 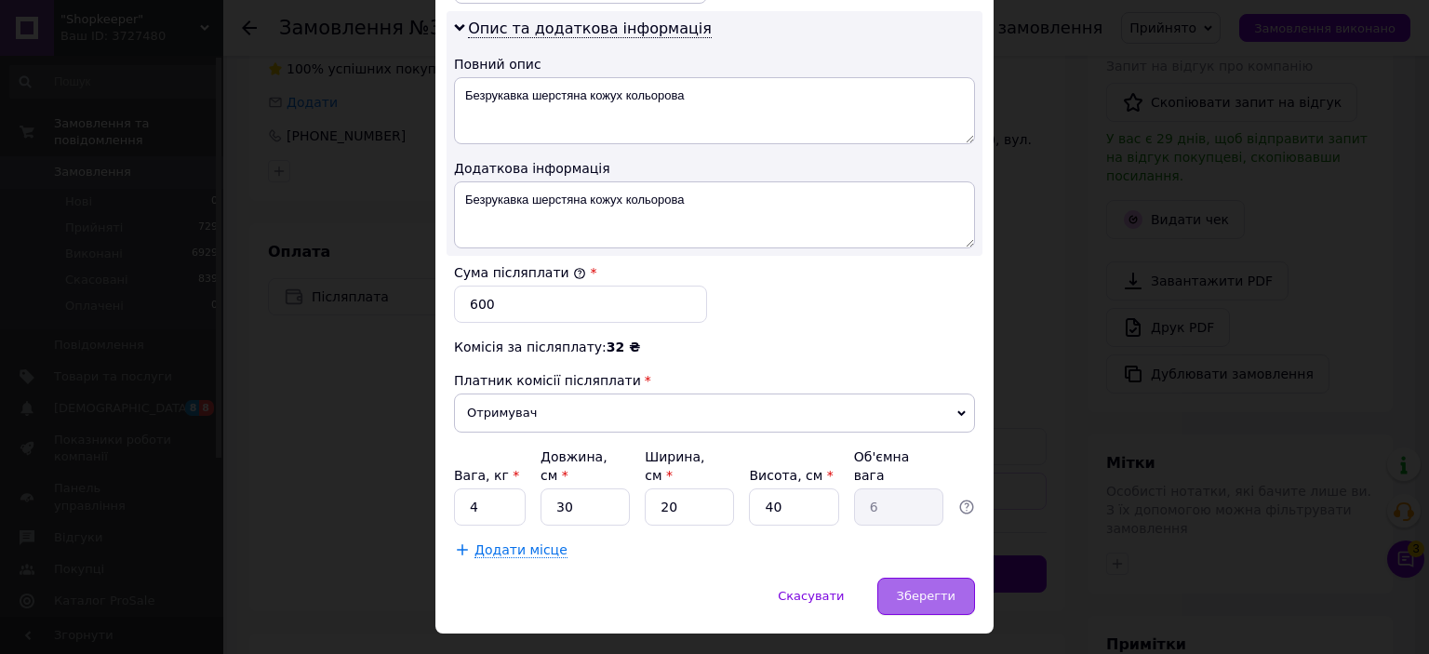 What do you see at coordinates (811, 596) in the screenshot?
I see `span: Скасувати` at bounding box center [811, 596].